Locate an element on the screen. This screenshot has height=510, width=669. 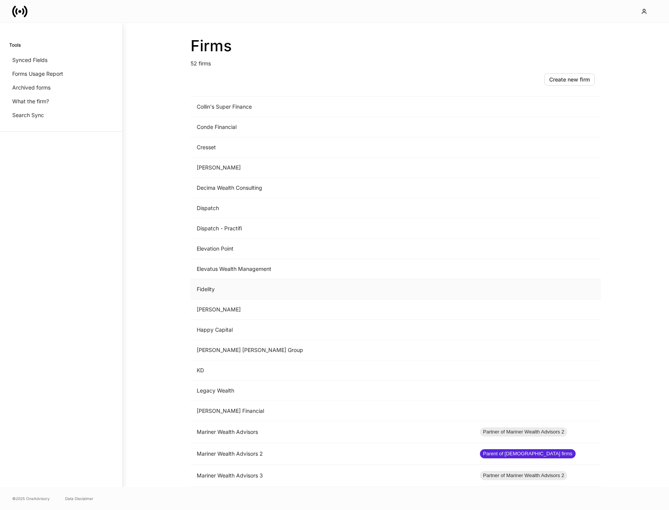
td: Mariner Wealth Advisors is located at coordinates (332, 432).